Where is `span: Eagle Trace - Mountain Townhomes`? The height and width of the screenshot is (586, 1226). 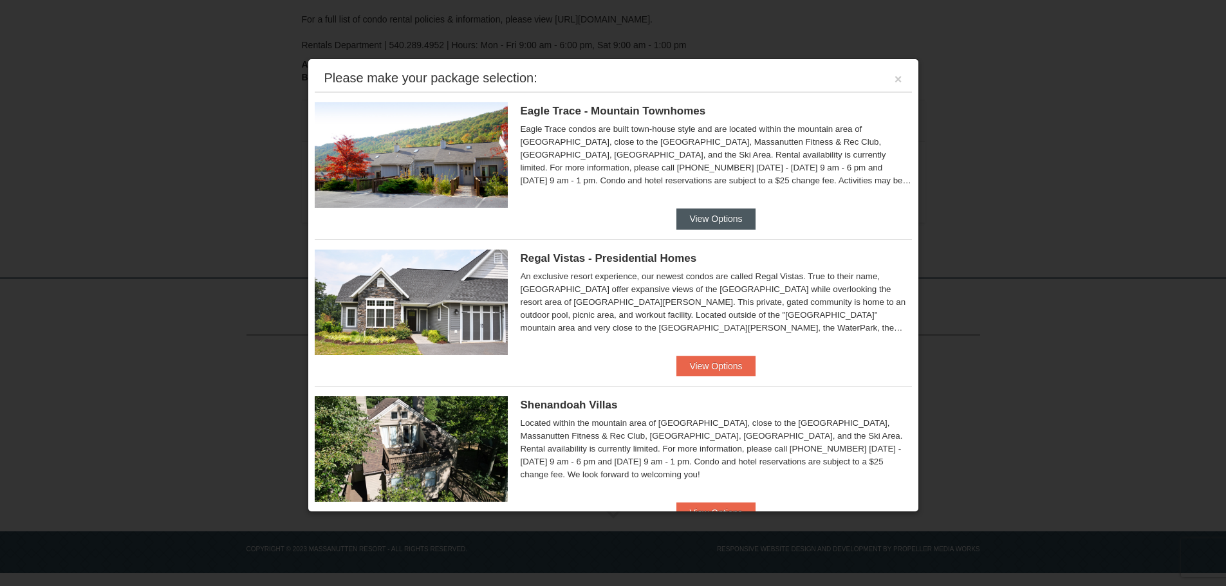
span: Eagle Trace - Mountain Townhomes is located at coordinates (613, 111).